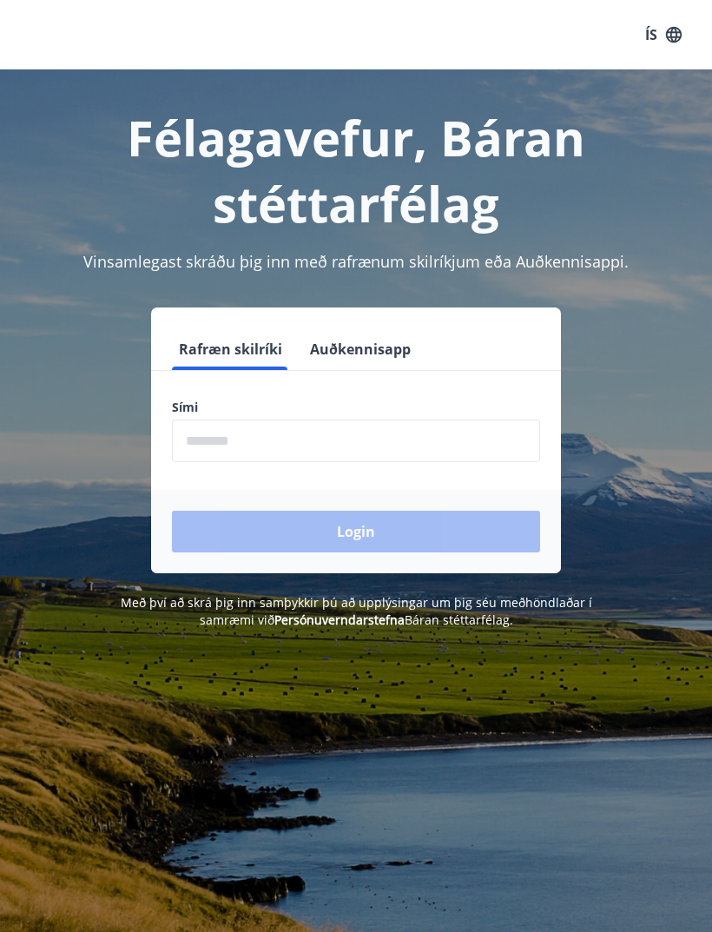  Describe the element at coordinates (361, 349) in the screenshot. I see `button: Auðkennisapp` at that location.